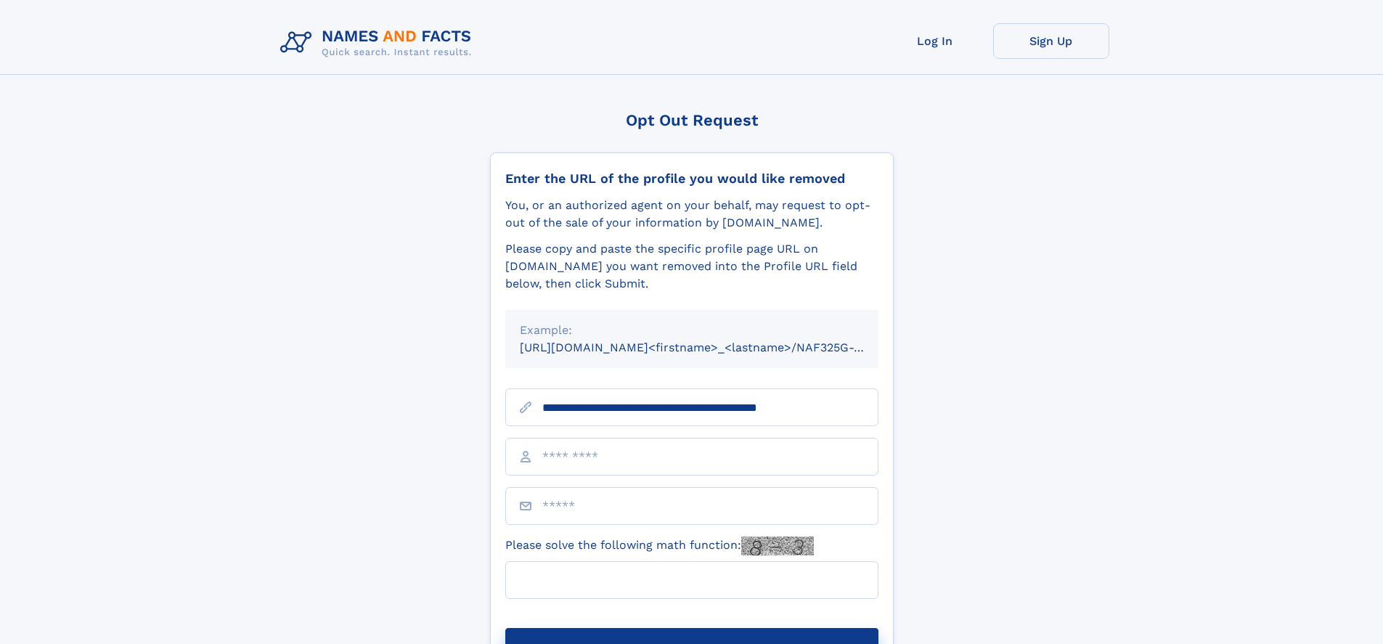 The width and height of the screenshot is (1383, 644). What do you see at coordinates (935, 41) in the screenshot?
I see `a: Log In` at bounding box center [935, 41].